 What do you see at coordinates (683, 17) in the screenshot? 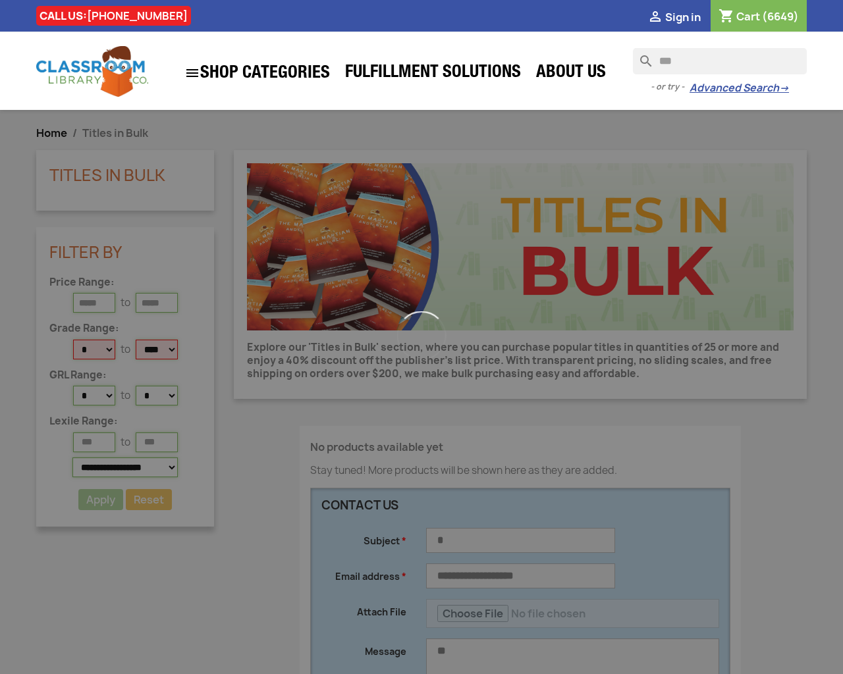
I see `span: Sign in` at bounding box center [683, 17].